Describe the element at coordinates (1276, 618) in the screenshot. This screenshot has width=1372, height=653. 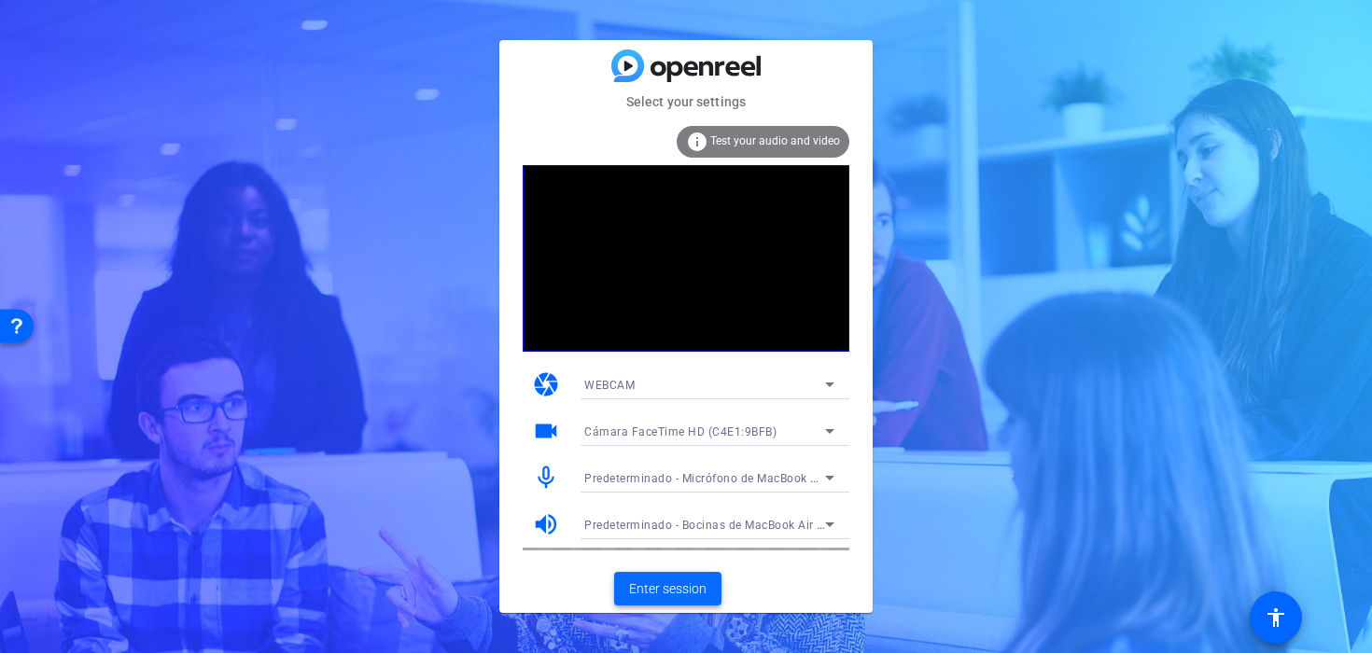
I see `mat-icon: accessibility` at that location.